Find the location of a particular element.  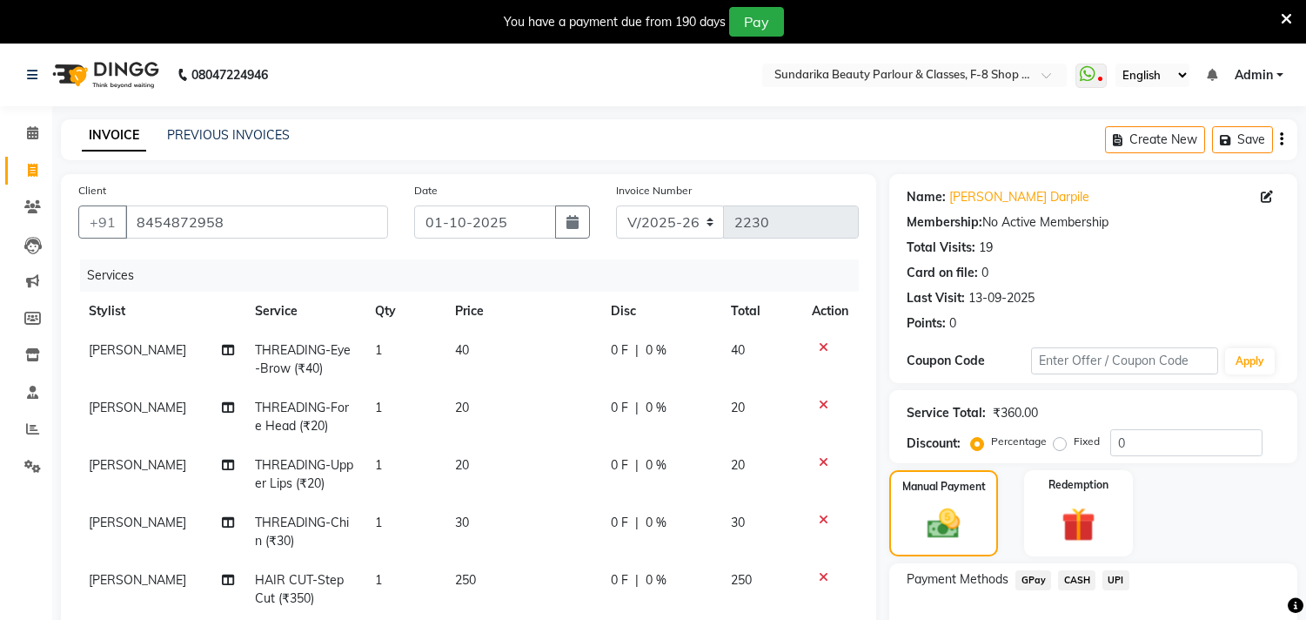

img: _cash.svg is located at coordinates (943, 523).